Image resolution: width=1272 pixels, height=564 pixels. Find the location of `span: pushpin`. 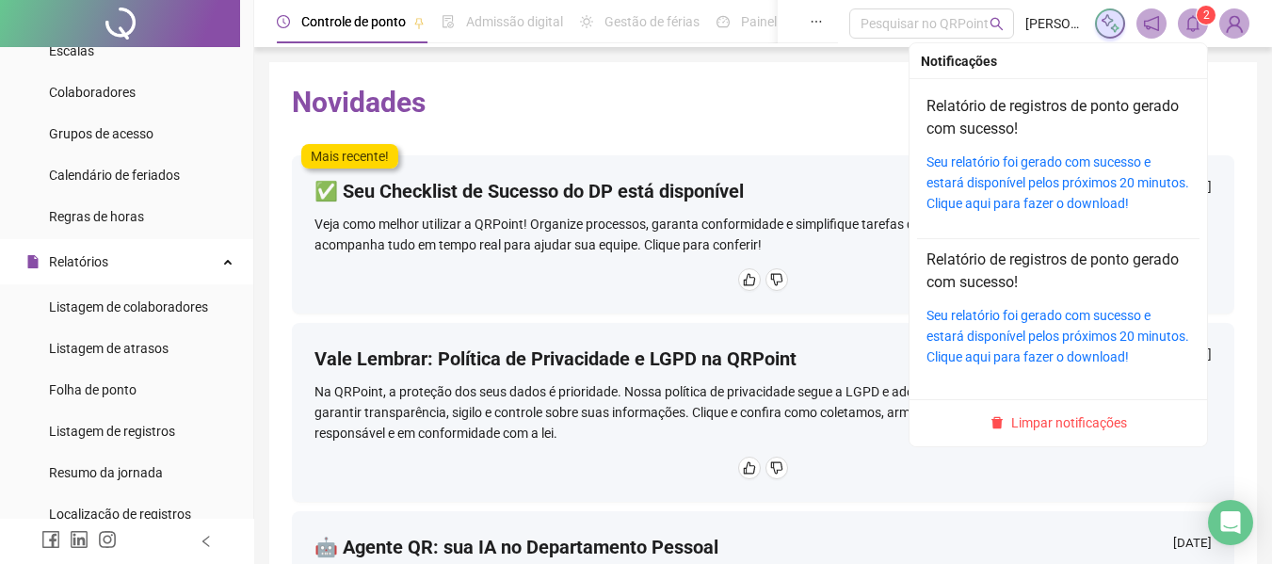

span: pushpin is located at coordinates (419, 23).